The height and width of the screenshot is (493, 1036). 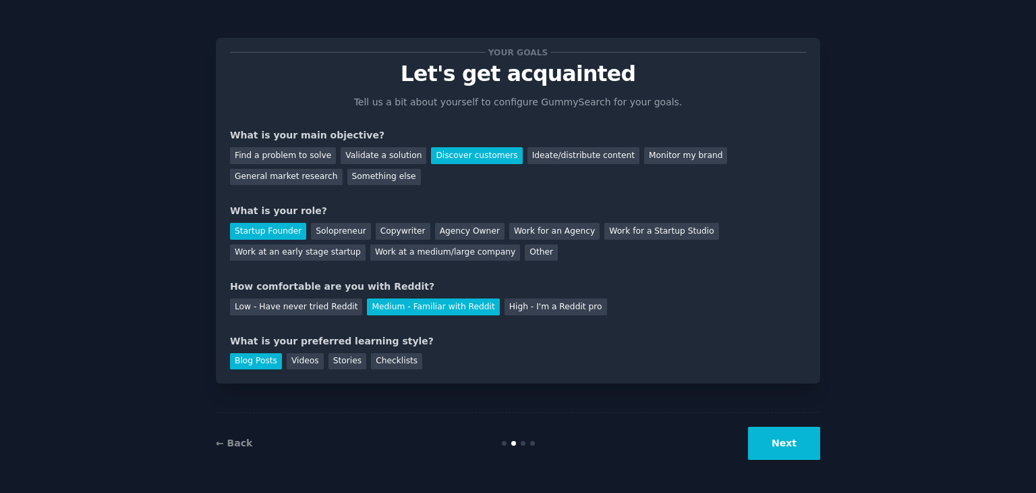 I want to click on div: Checklists, so click(x=397, y=361).